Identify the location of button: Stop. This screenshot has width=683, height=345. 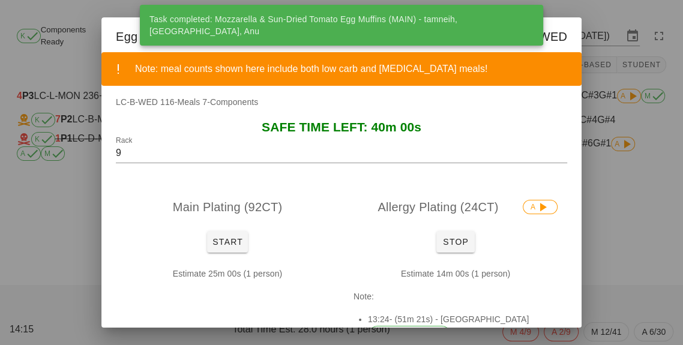
(456, 242).